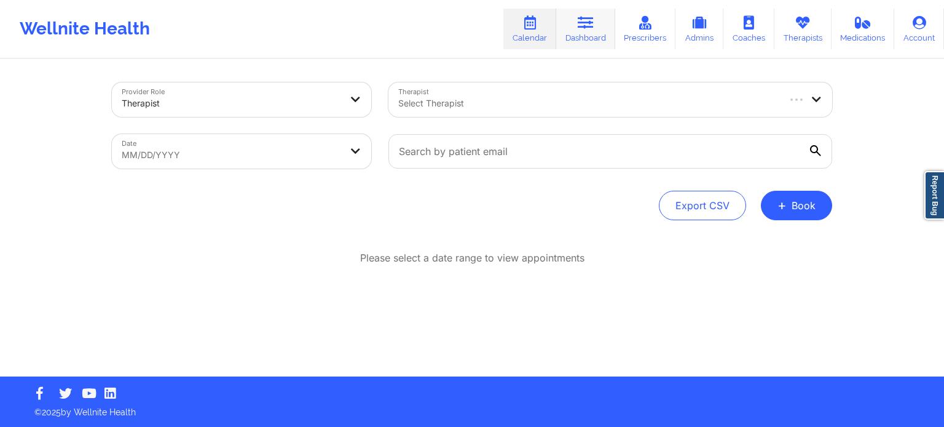 The image size is (944, 427). I want to click on a: Calendar, so click(530, 29).